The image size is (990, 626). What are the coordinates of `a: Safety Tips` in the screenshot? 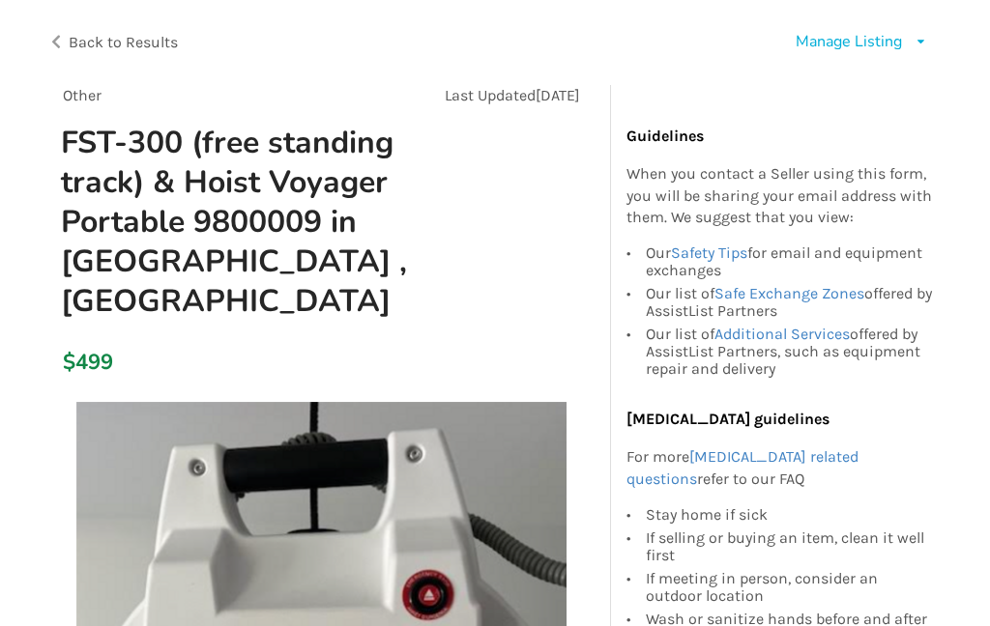 It's located at (709, 252).